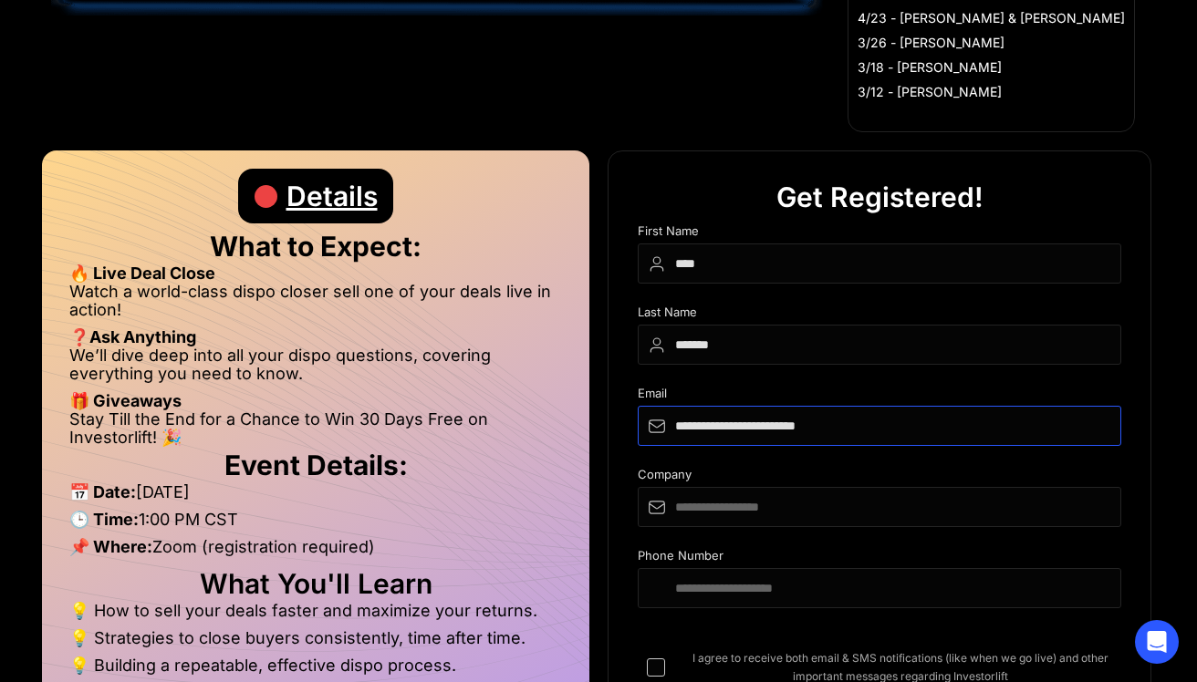 This screenshot has width=1197, height=682. What do you see at coordinates (332, 196) in the screenshot?
I see `div: Details` at bounding box center [332, 196].